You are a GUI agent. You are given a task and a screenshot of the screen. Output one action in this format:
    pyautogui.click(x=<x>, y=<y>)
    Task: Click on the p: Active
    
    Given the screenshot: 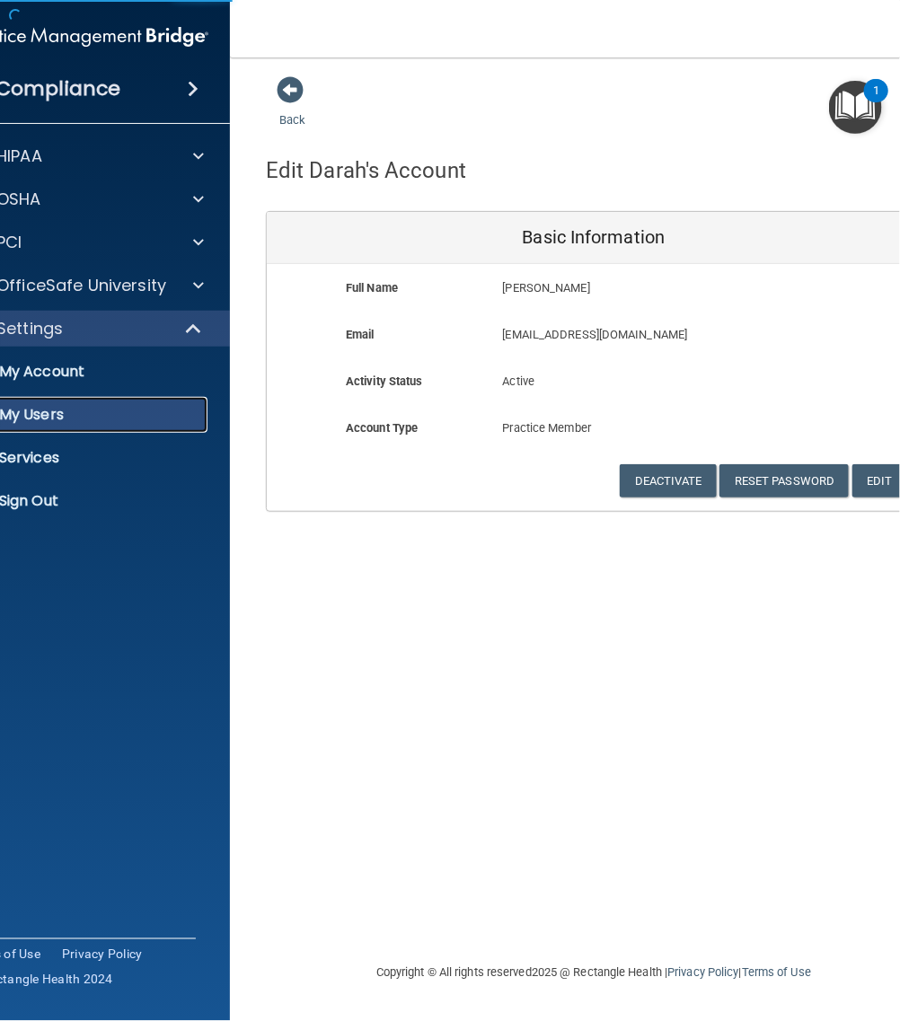 What is the action you would take?
    pyautogui.click(x=593, y=382)
    